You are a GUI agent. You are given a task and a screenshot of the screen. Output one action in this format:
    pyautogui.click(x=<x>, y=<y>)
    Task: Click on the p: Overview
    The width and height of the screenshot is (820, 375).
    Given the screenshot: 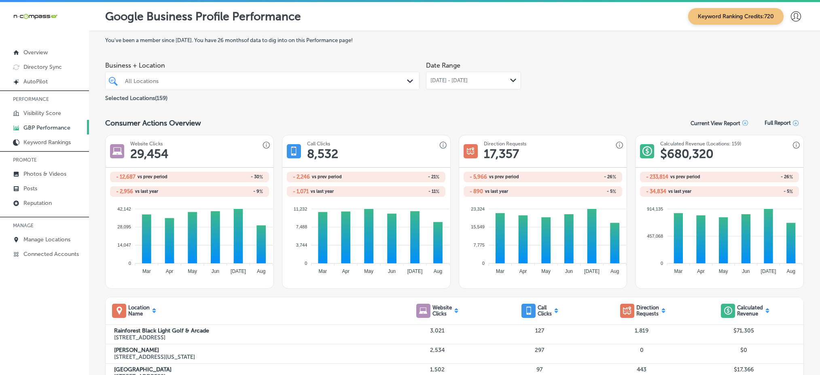 What is the action you would take?
    pyautogui.click(x=36, y=52)
    